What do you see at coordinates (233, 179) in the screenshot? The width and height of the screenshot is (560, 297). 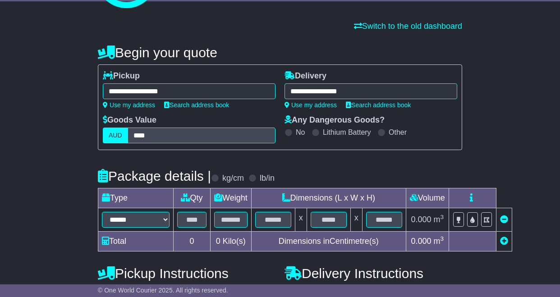 I see `label: kg/cm` at bounding box center [233, 179].